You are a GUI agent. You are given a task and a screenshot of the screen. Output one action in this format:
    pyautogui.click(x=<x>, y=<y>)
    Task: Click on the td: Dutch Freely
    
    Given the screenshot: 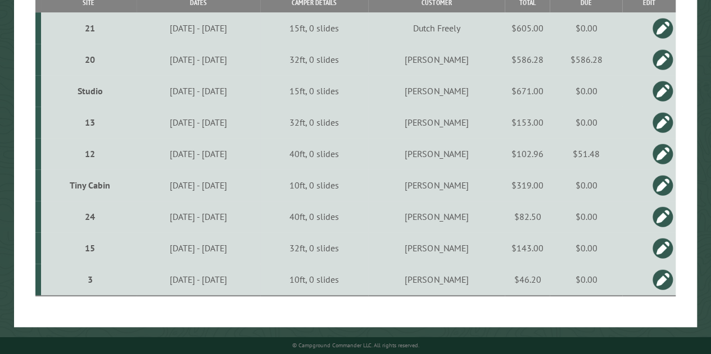 What is the action you would take?
    pyautogui.click(x=436, y=28)
    